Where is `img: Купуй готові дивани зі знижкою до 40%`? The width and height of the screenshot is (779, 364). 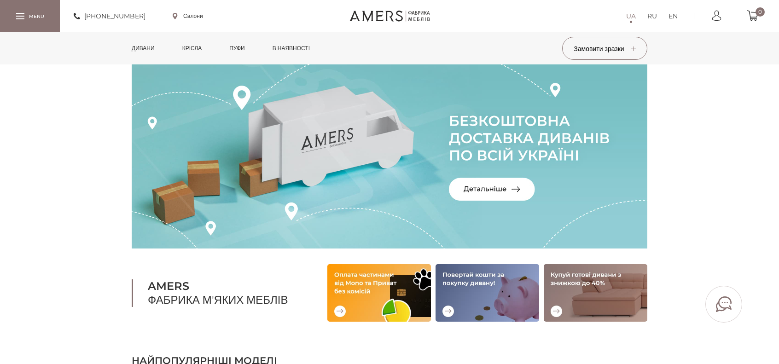 img: Купуй готові дивани зі знижкою до 40% is located at coordinates (595, 293).